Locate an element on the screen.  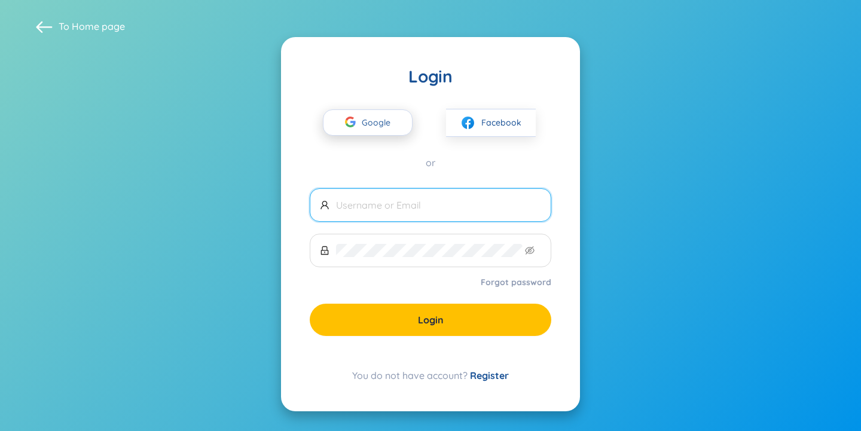
span: lock is located at coordinates (325, 251).